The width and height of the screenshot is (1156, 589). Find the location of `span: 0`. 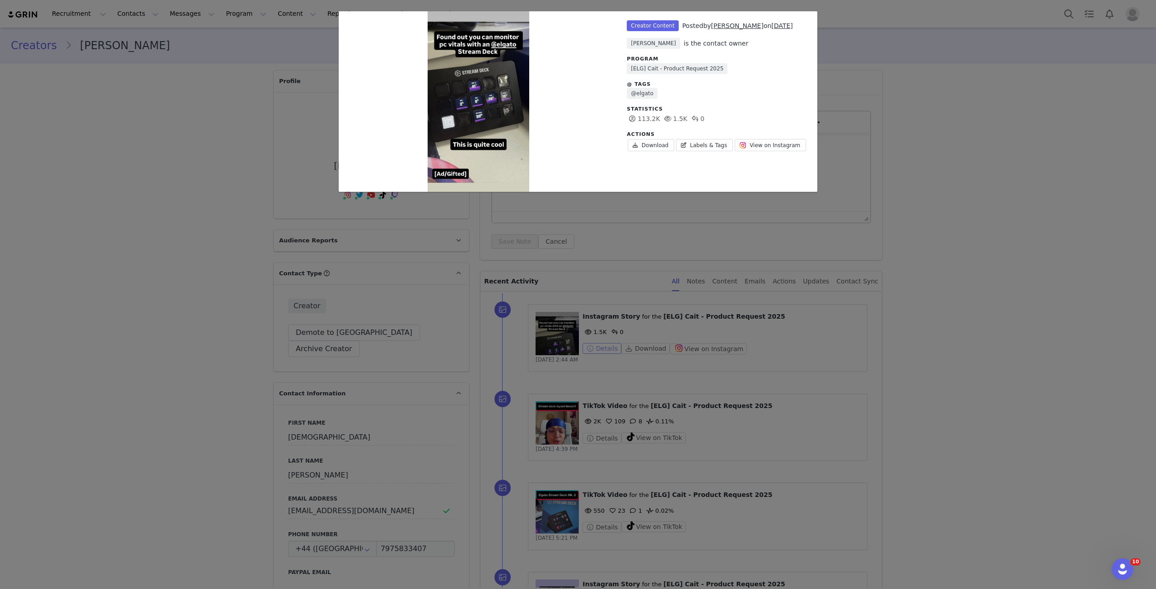

span: 0 is located at coordinates (697, 119).